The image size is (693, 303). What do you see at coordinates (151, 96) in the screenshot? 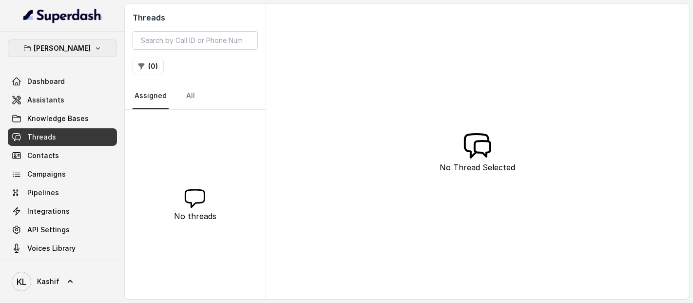
I see `a: Assigned` at bounding box center [151, 96].